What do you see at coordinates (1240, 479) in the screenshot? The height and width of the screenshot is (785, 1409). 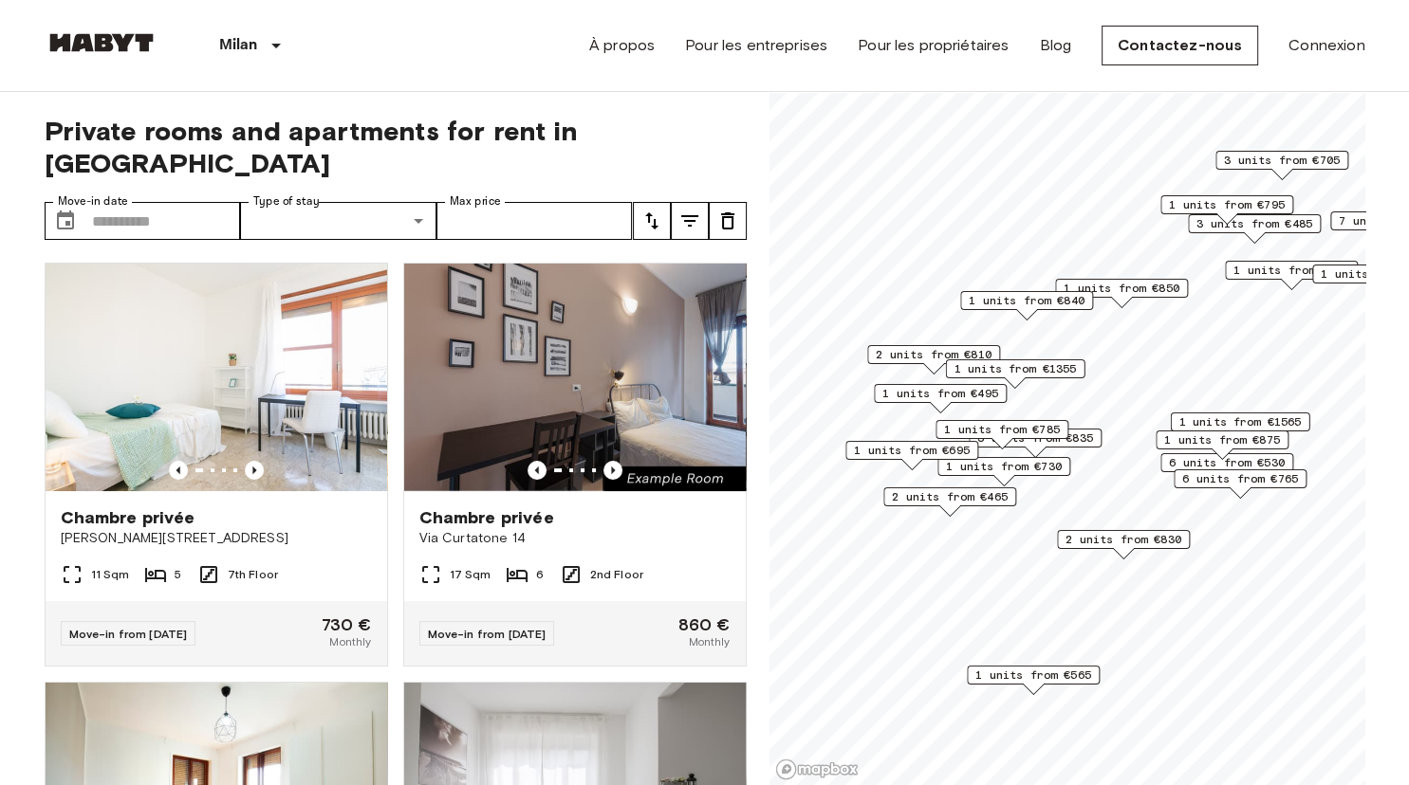 I see `span: 6 units from €765` at bounding box center [1240, 479].